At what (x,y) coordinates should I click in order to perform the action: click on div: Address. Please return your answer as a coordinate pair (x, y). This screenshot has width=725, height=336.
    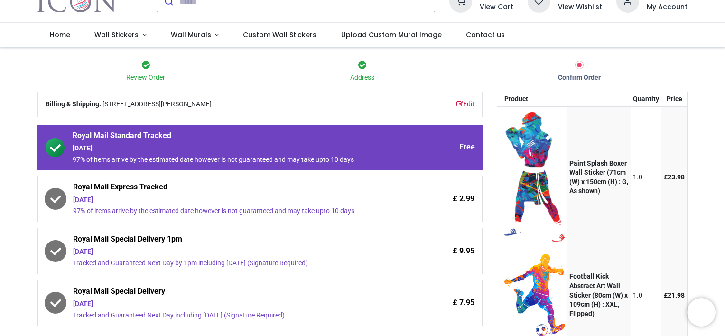
    Looking at the image, I should click on (363, 78).